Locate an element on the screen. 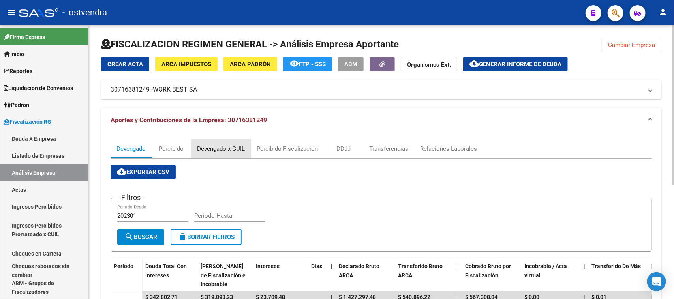 This screenshot has height=299, width=674. datatable-header-cell: Transferido De Más is located at coordinates (618, 276).